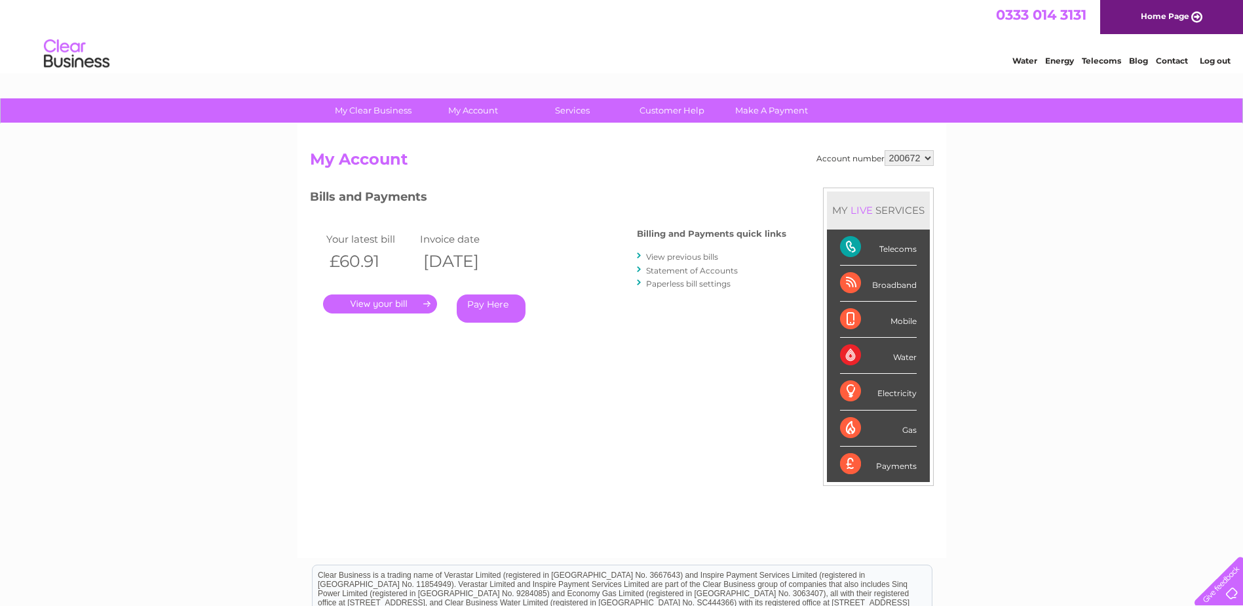  I want to click on h3: Bills and Payments, so click(548, 199).